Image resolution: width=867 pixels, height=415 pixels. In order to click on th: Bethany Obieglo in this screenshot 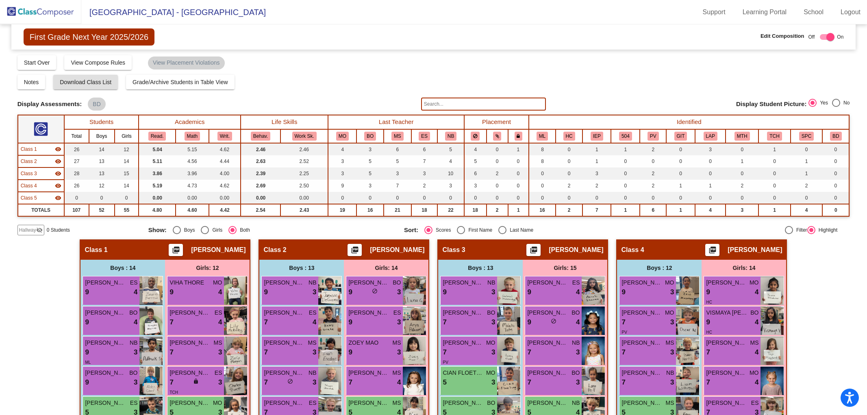, I will do `click(370, 136)`.